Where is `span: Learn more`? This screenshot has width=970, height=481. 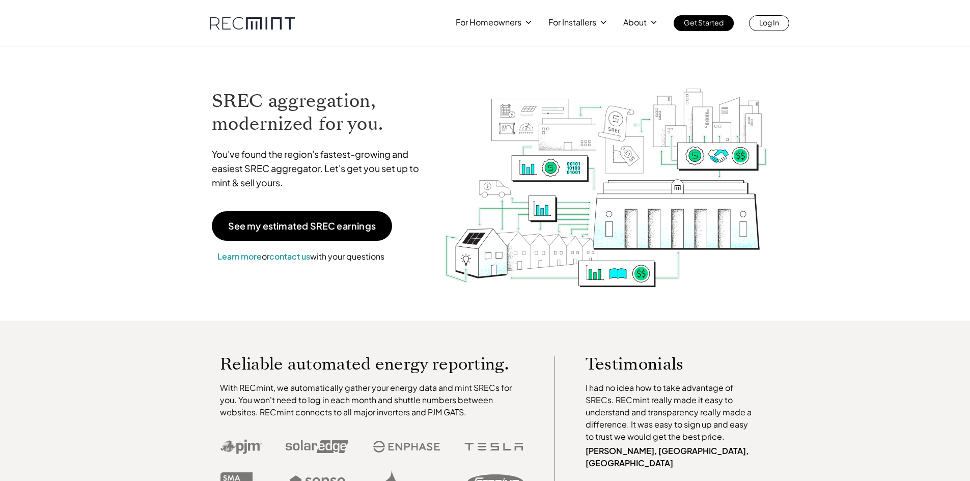
span: Learn more is located at coordinates (239, 256).